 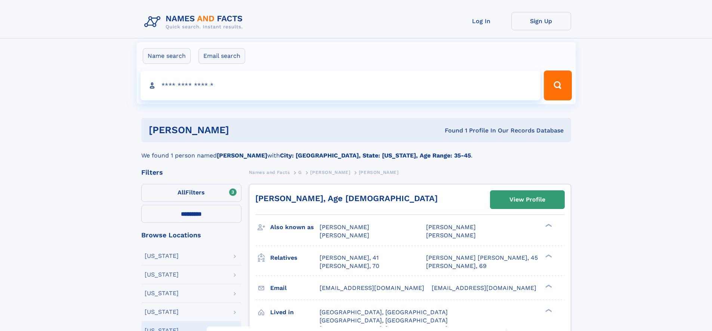 What do you see at coordinates (557, 86) in the screenshot?
I see `button: Search Button` at bounding box center [557, 86].